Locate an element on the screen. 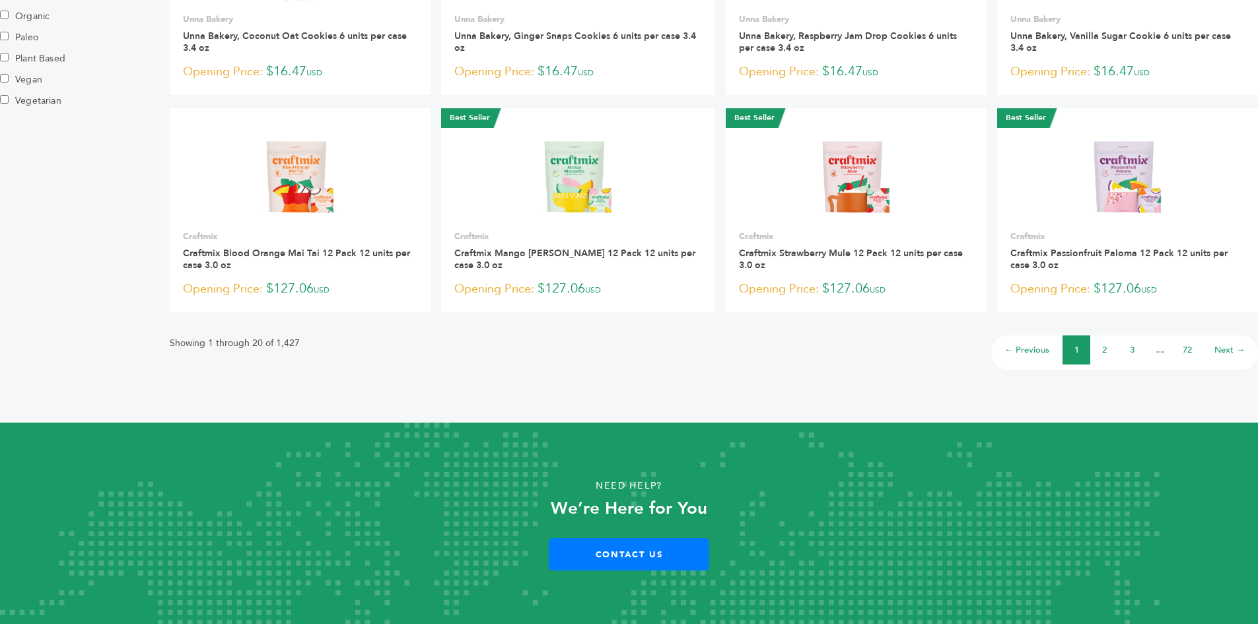 The height and width of the screenshot is (624, 1258). a: Craftmix Strawberry Mule 12 Pack 12 units per case 3.0 oz is located at coordinates (851, 259).